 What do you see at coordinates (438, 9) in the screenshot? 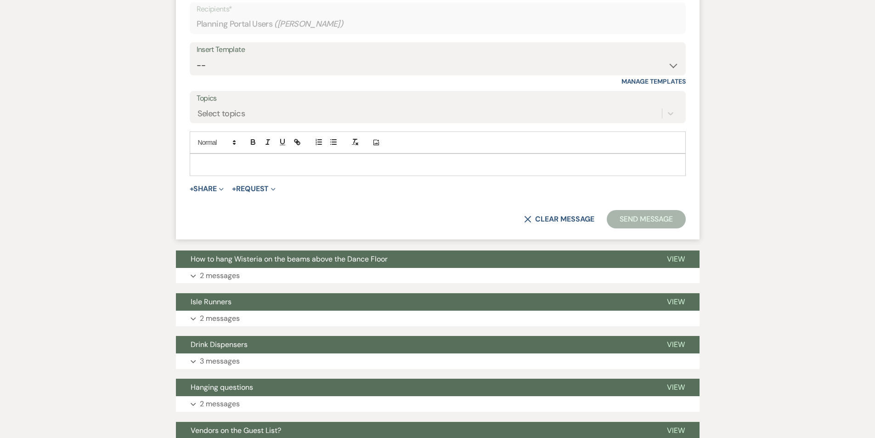
I see `p: Recipients*` at bounding box center [438, 9].